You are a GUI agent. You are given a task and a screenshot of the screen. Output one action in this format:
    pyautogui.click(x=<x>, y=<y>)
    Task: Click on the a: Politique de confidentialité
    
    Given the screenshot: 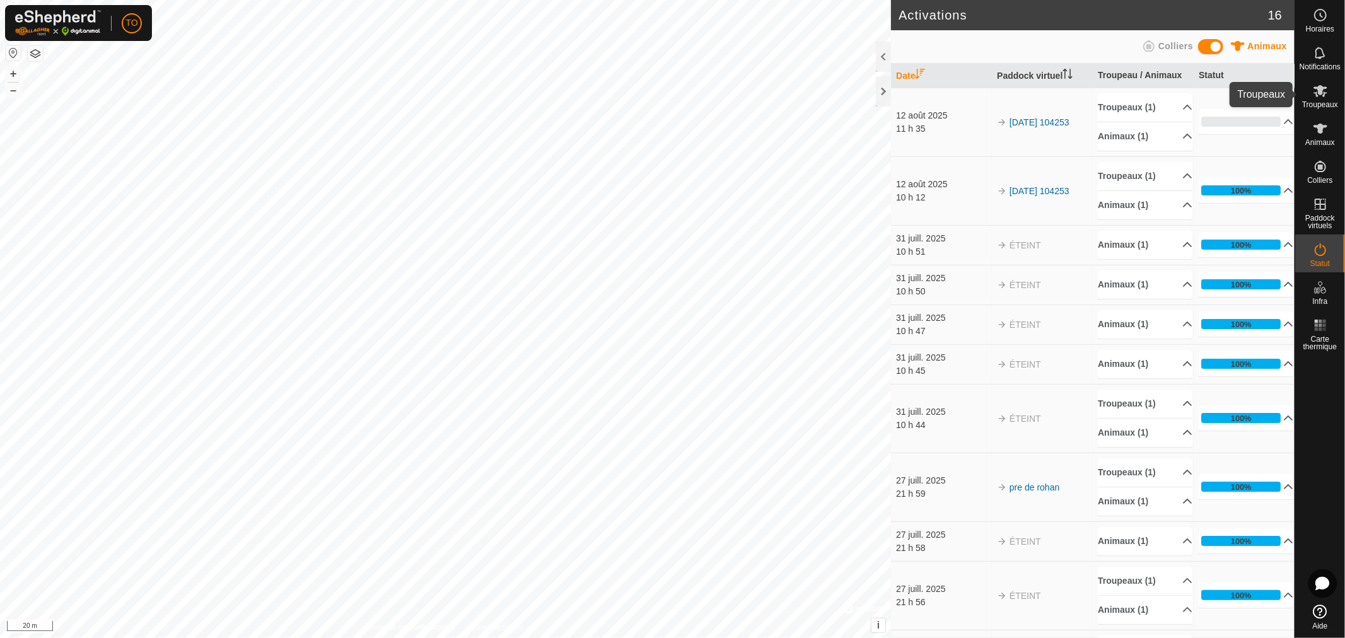 What is the action you would take?
    pyautogui.click(x=411, y=627)
    